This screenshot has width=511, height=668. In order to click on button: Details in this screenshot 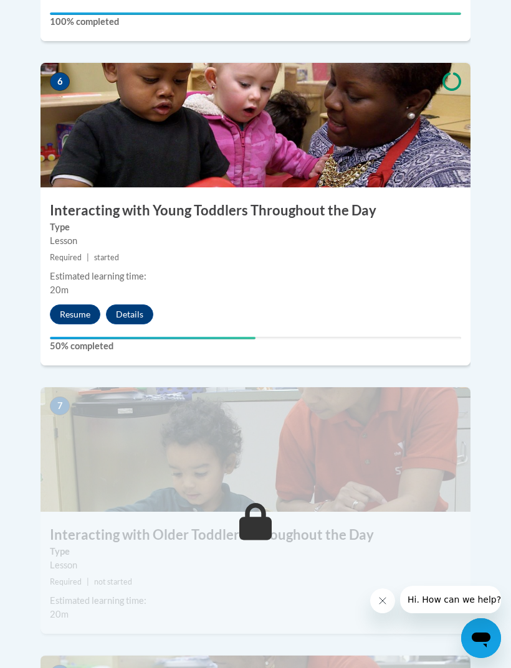, I will do `click(130, 314)`.